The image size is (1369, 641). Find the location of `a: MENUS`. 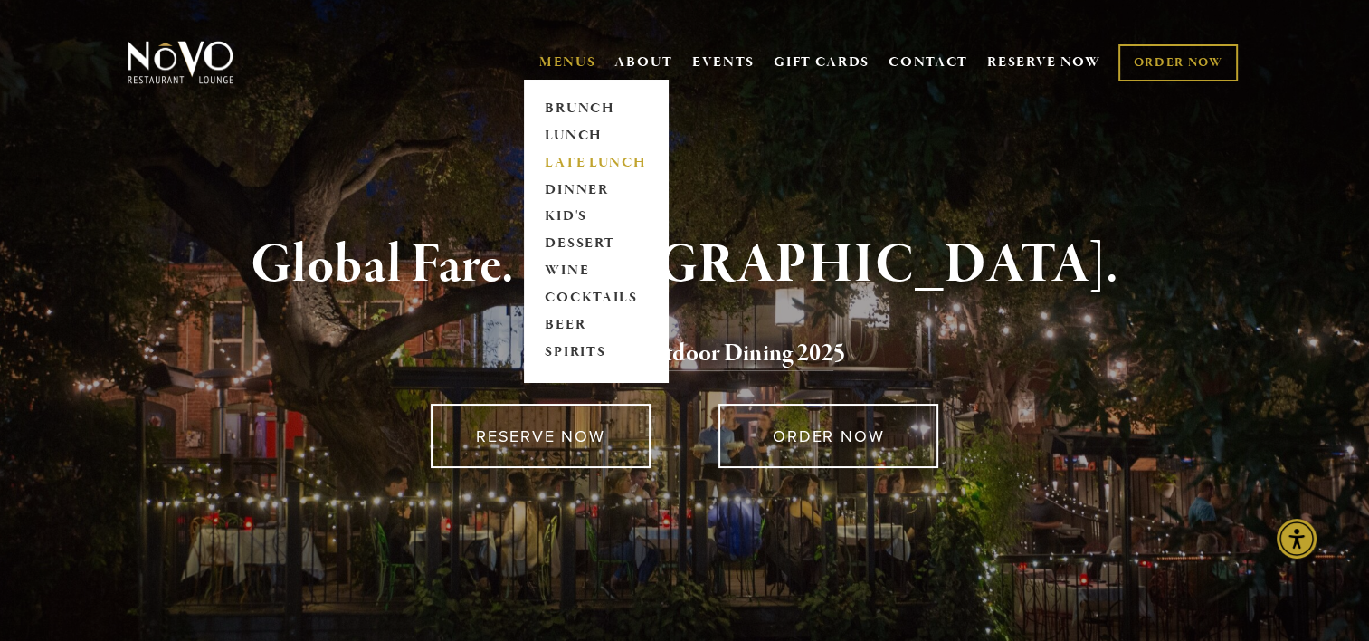

a: MENUS is located at coordinates (567, 62).